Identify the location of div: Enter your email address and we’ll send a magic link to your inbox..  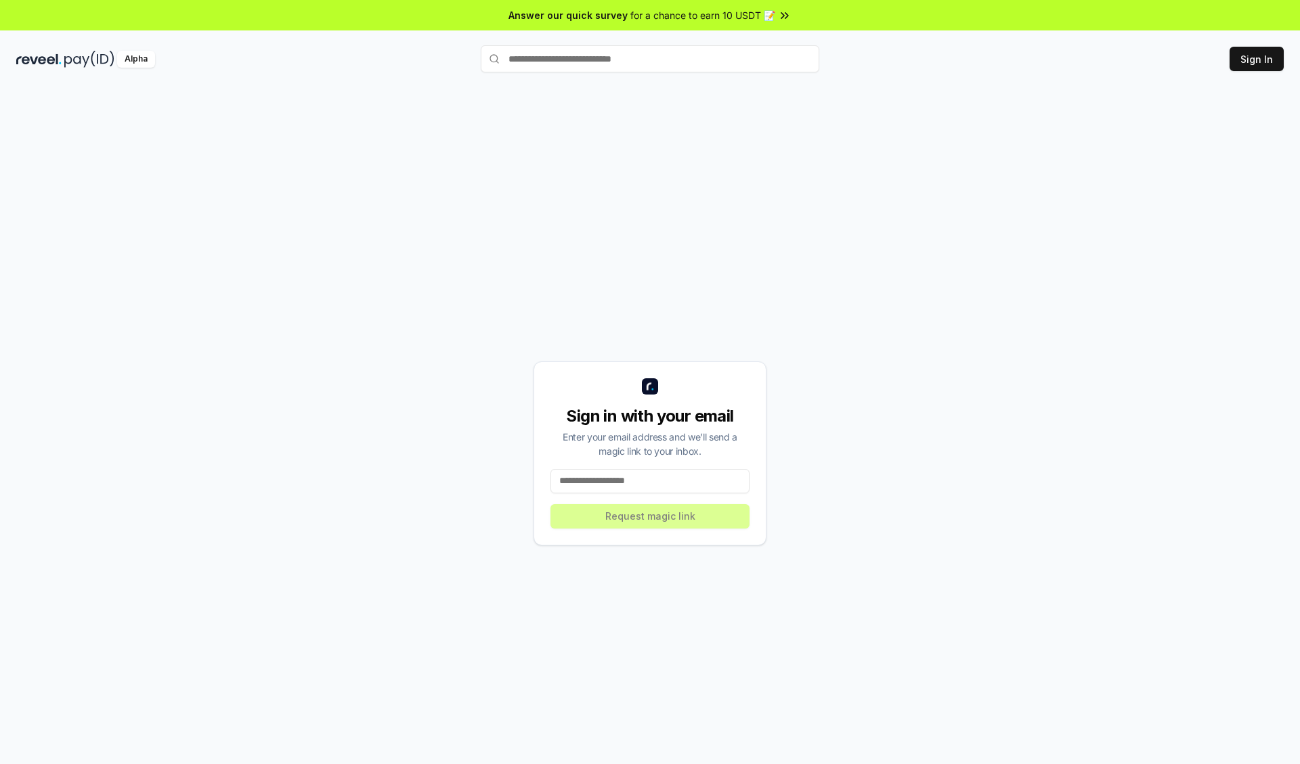
(650, 444).